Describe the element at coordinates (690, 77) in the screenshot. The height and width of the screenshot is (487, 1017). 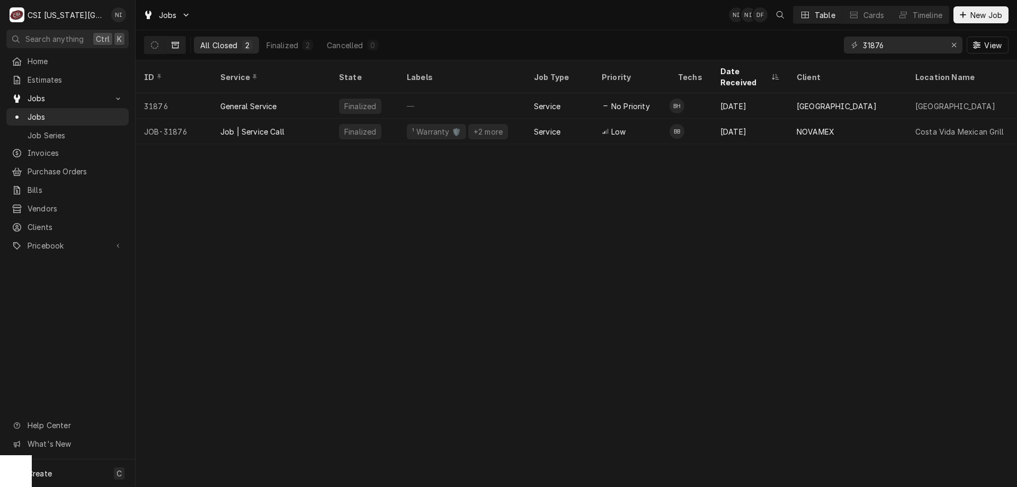
I see `div: Techs` at that location.